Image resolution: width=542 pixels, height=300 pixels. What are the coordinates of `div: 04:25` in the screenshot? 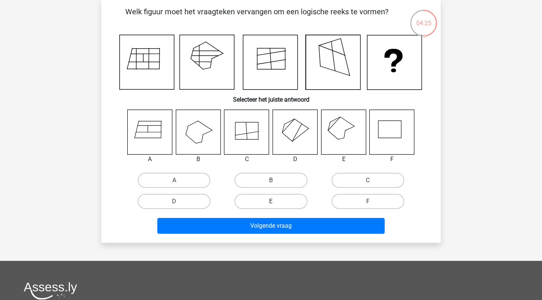 It's located at (424, 18).